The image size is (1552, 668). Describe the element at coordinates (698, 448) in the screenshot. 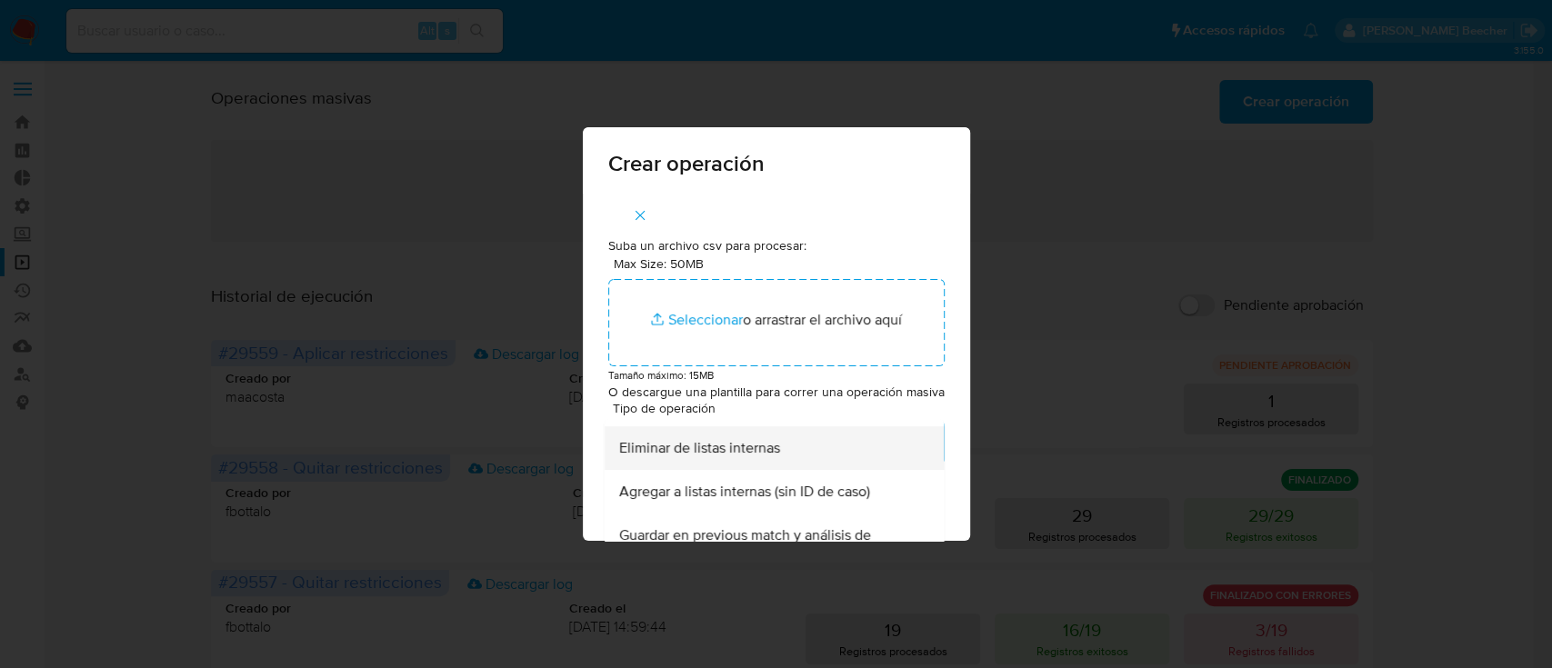

I see `span: Eliminar de listas internas` at that location.